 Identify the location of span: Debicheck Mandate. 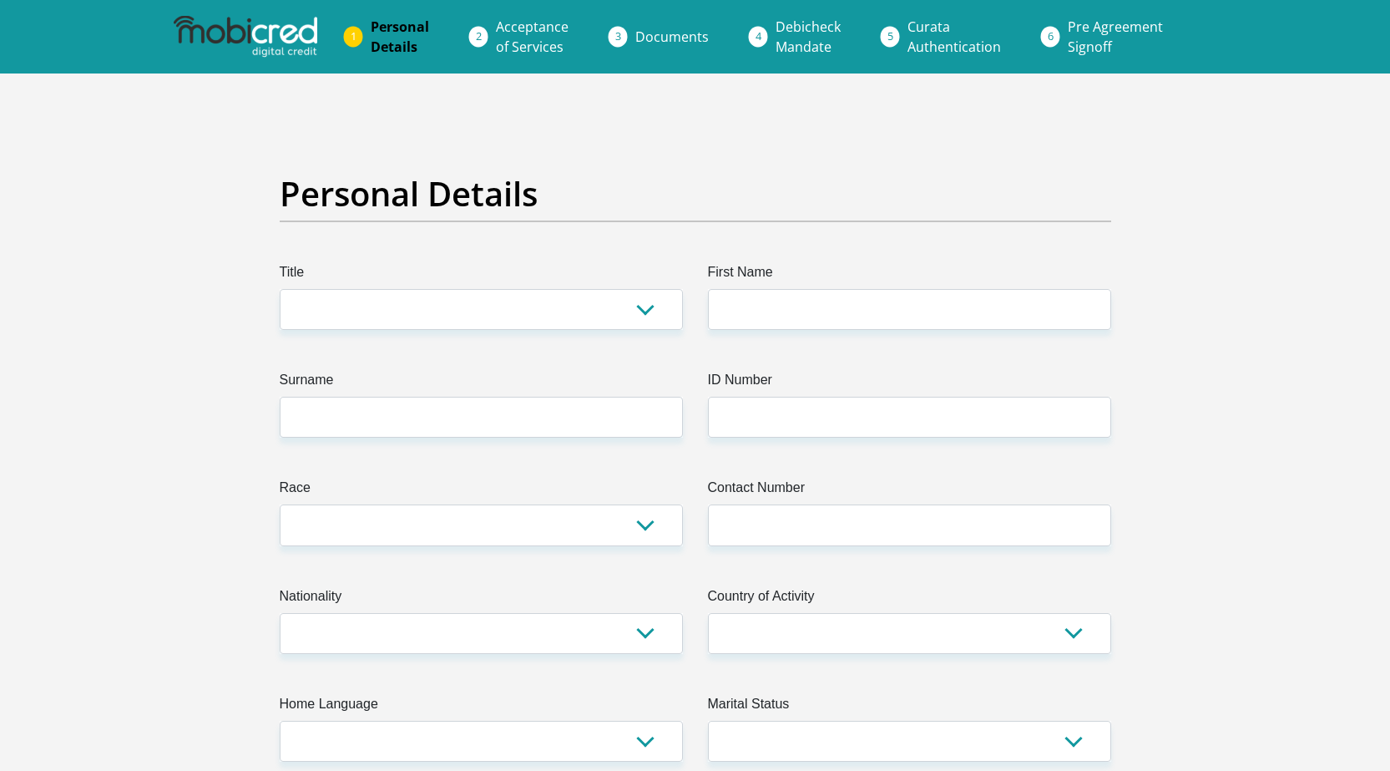
(808, 37).